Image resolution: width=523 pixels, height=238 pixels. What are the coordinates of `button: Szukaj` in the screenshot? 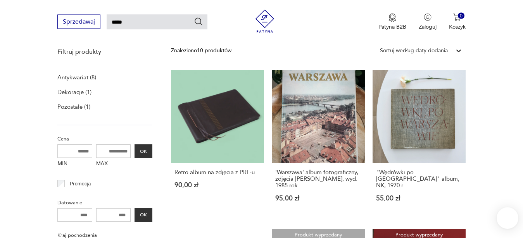 It's located at (198, 21).